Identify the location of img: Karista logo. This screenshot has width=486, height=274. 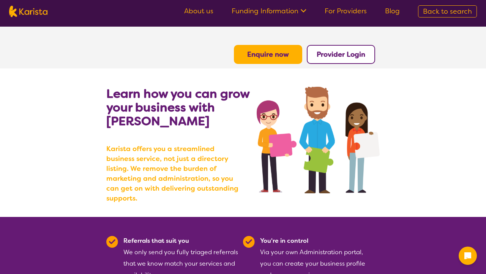
(28, 11).